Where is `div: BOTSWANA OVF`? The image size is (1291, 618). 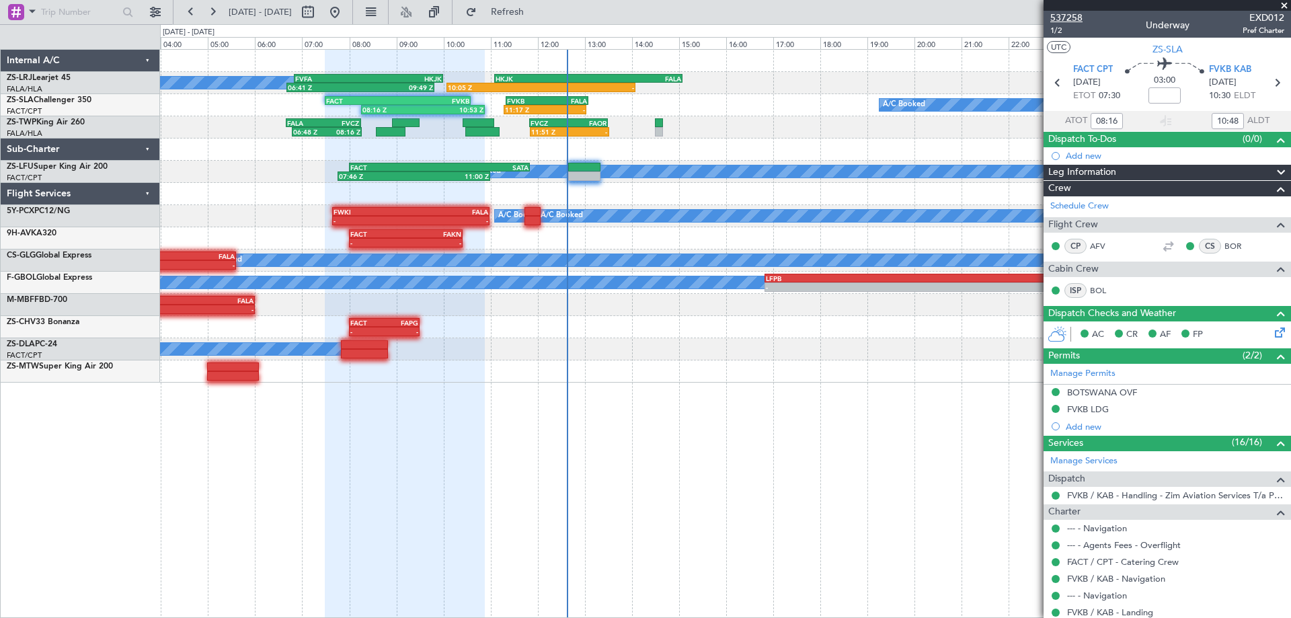 div: BOTSWANA OVF is located at coordinates (1102, 392).